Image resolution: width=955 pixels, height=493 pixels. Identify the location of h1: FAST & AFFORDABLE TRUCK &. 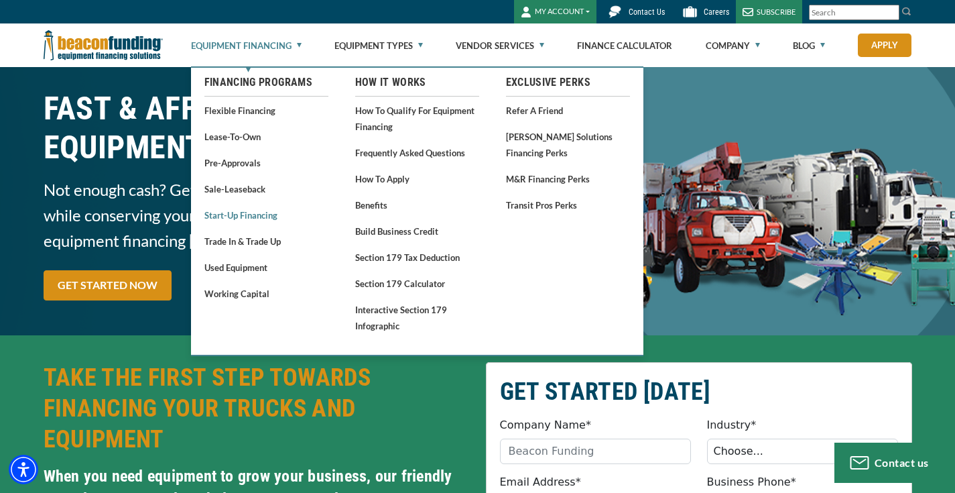
(257, 128).